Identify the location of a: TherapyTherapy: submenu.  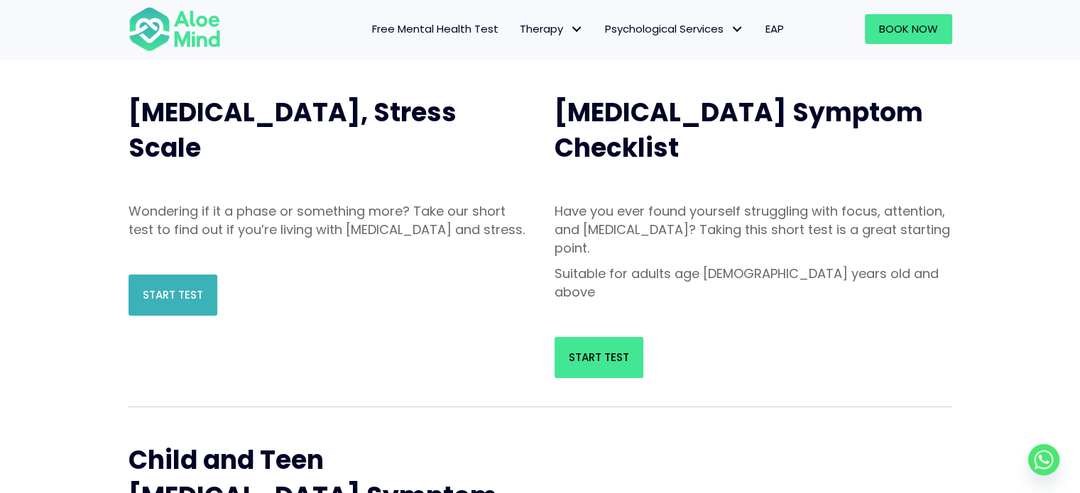
(552, 29).